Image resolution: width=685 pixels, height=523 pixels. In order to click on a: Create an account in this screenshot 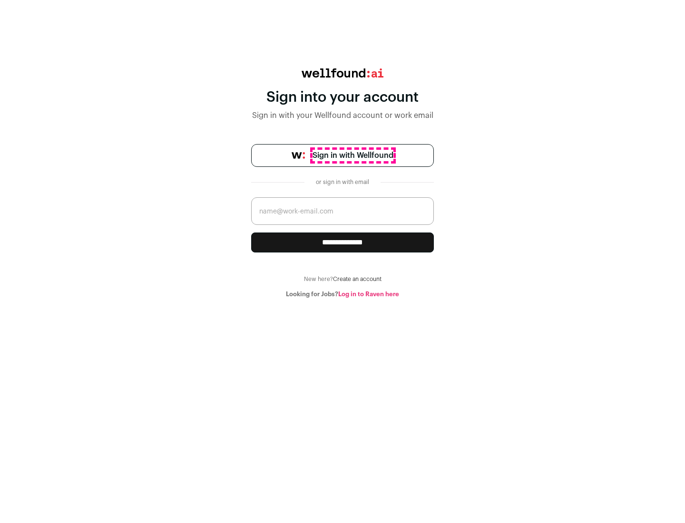, I will do `click(357, 279)`.